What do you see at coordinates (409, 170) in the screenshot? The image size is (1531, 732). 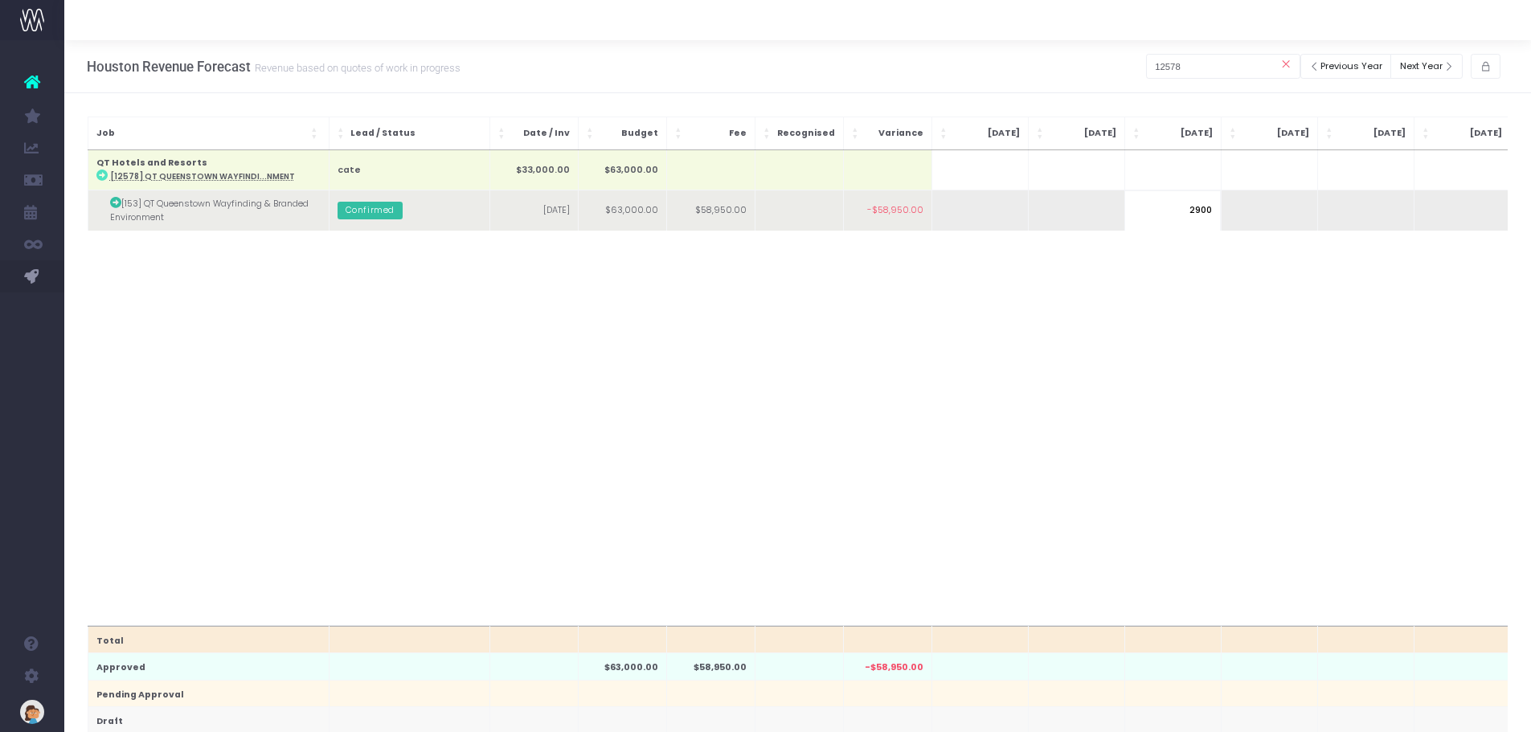 I see `td: cate` at bounding box center [409, 170].